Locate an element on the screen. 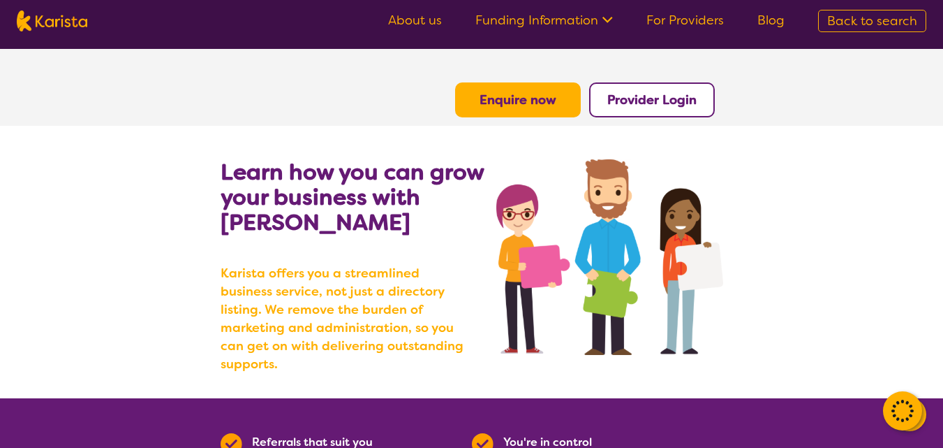  b: Enquire now is located at coordinates (518, 100).